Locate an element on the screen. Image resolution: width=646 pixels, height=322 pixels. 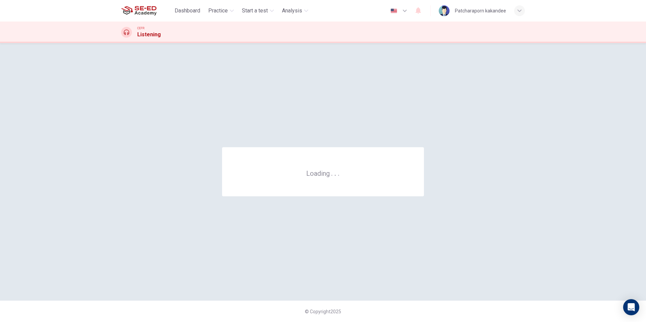
span: Analysis is located at coordinates (292, 11).